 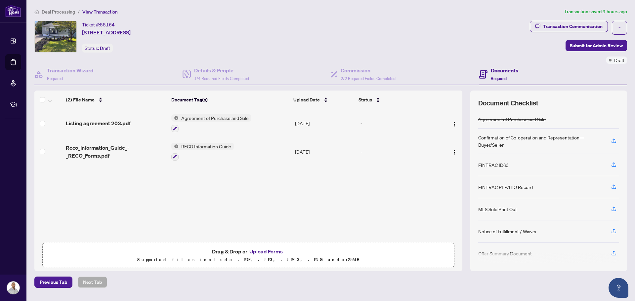 I want to click on img: logo, so click(x=13, y=11).